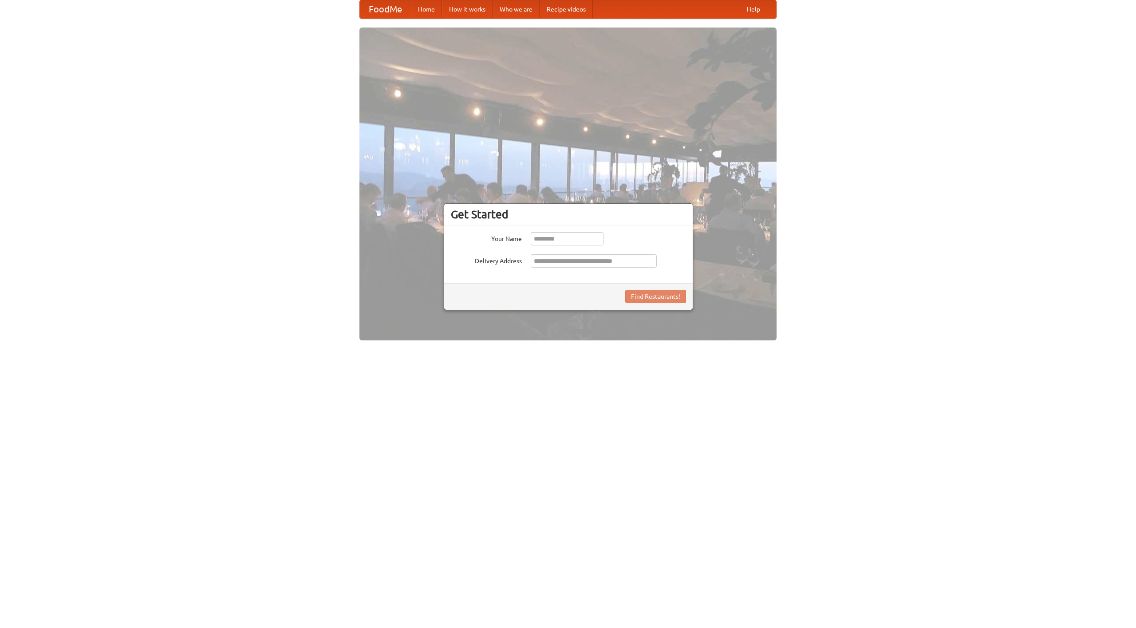  What do you see at coordinates (486, 260) in the screenshot?
I see `label: Delivery Address` at bounding box center [486, 260].